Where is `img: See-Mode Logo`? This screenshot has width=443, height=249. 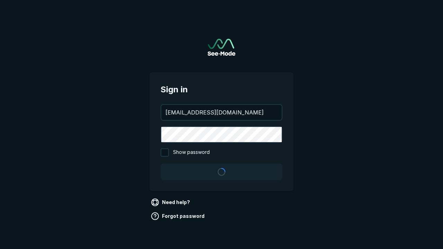 img: See-Mode Logo is located at coordinates (222, 47).